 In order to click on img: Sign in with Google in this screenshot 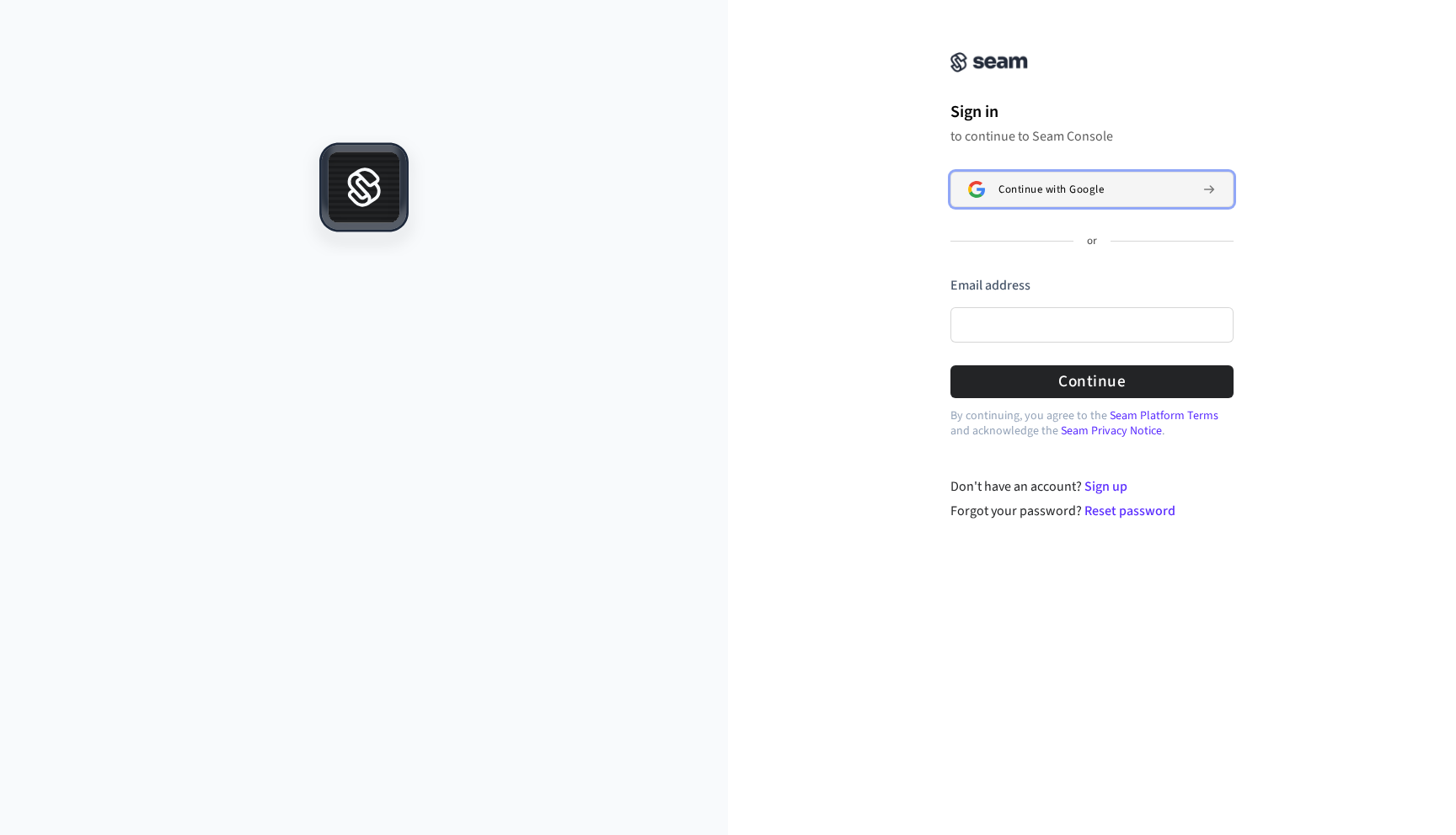, I will do `click(976, 190)`.